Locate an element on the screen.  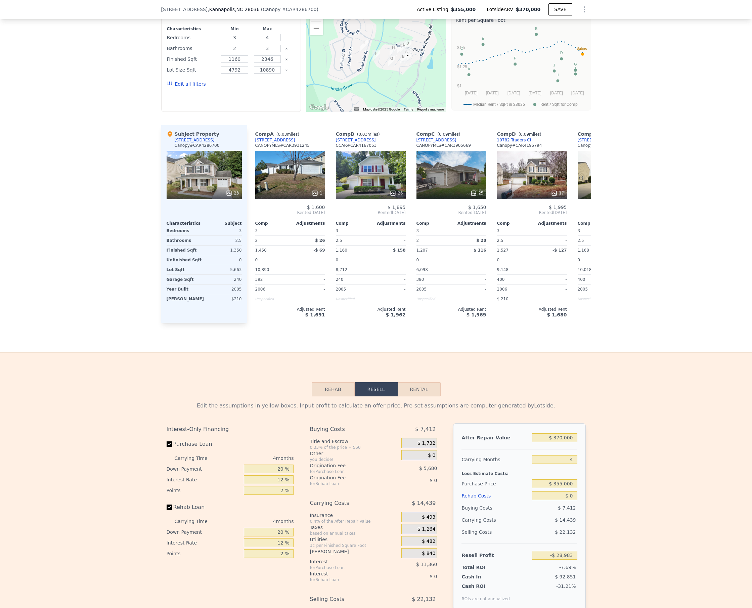
div: Bathrooms is located at coordinates (185, 241).